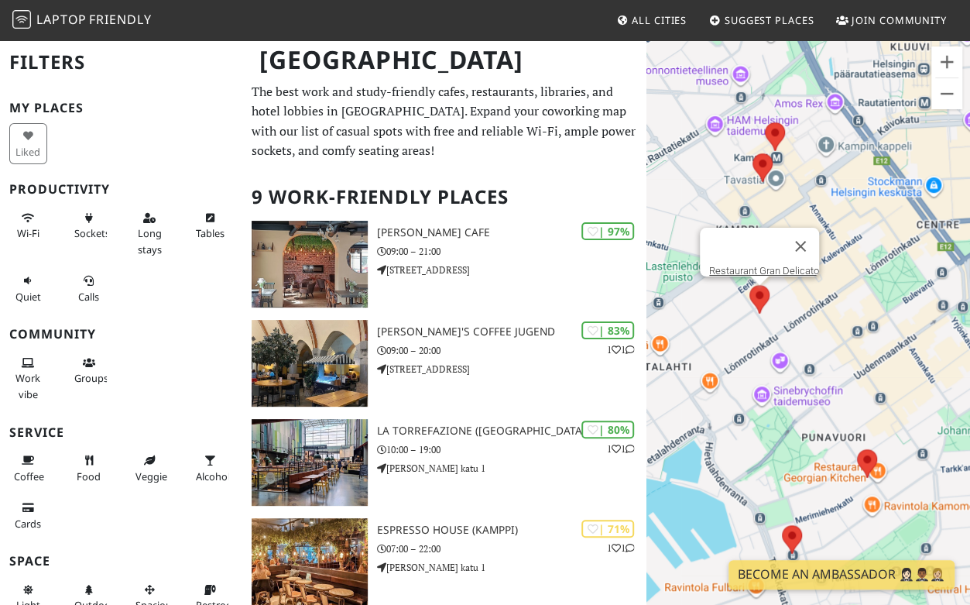 Image resolution: width=970 pixels, height=605 pixels. I want to click on img: LaptopFriendly, so click(22, 19).